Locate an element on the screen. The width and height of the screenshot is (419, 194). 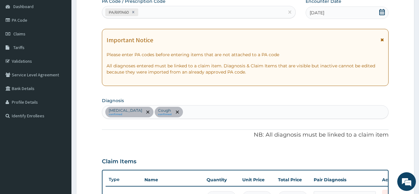
textarea: Type your message and hit 'Enter' is located at coordinates (61, 139).